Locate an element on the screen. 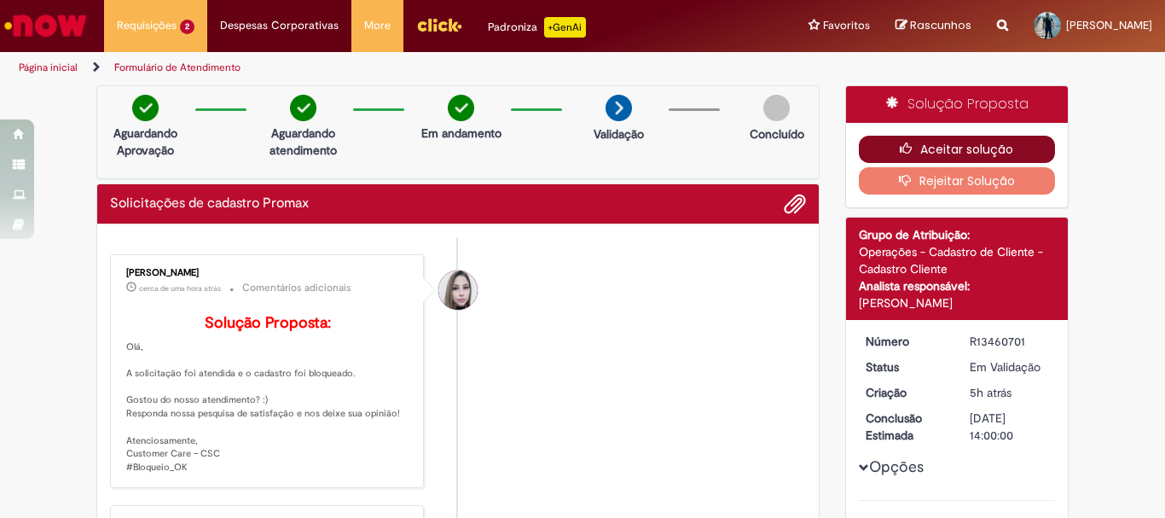 The width and height of the screenshot is (1165, 518). div: Analista responsável: is located at coordinates (957, 286).